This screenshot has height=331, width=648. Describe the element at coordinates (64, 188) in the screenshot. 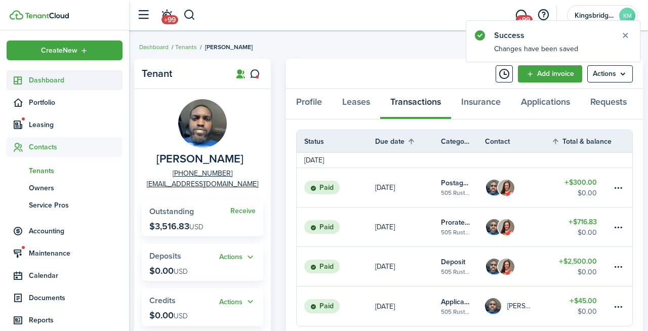

I see `a: Owners` at that location.